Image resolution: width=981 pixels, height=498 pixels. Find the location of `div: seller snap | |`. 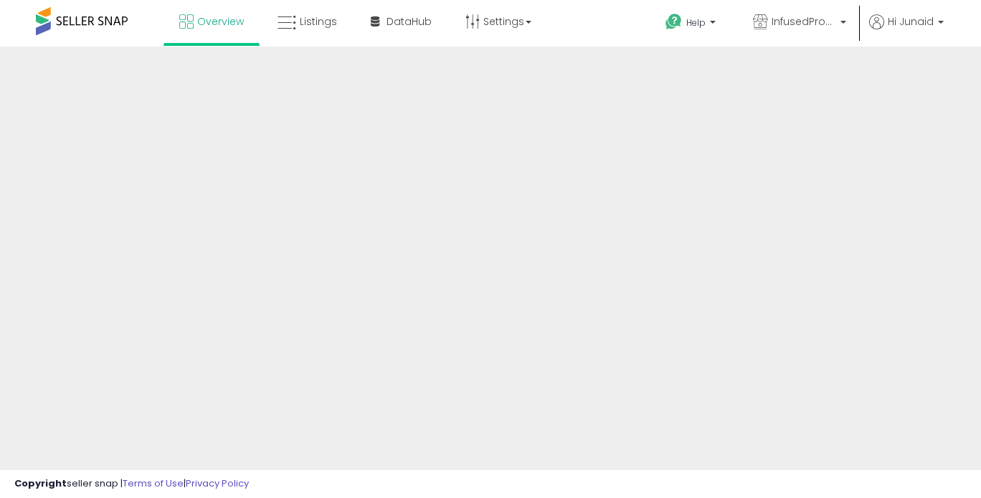

div: seller snap | | is located at coordinates (131, 484).